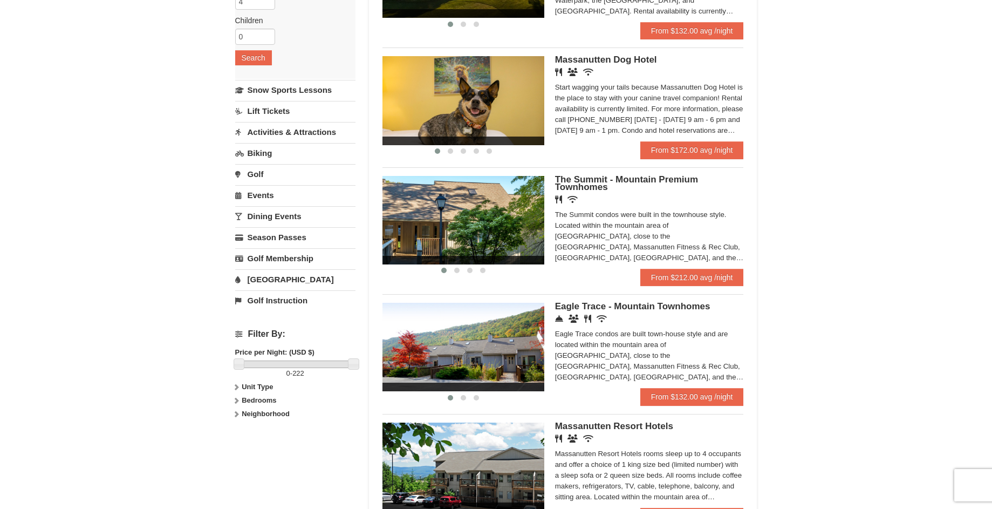 This screenshot has height=509, width=992. I want to click on div: The Summit condos were built in the townhouse style. Located within the mountain area of [GEOGRAP..., so click(649, 236).